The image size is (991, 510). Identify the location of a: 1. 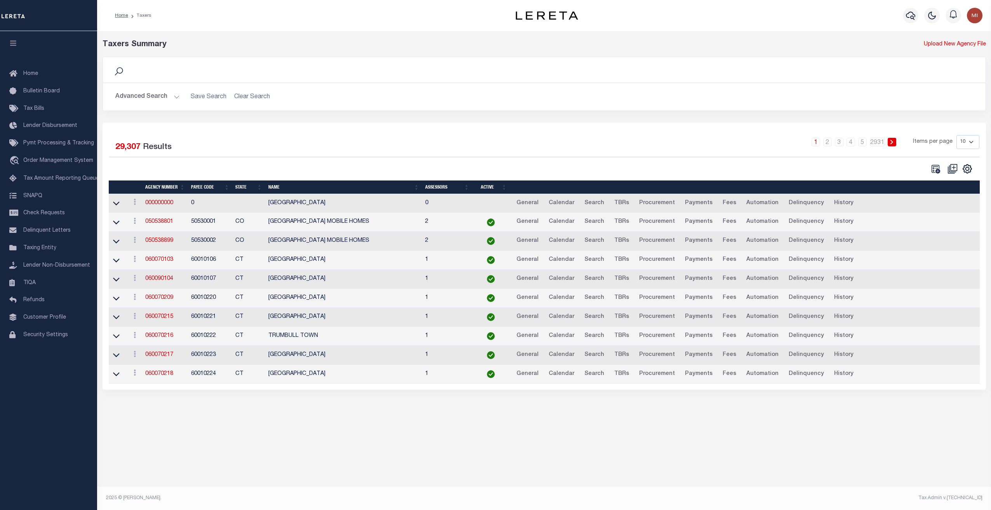
(815, 142).